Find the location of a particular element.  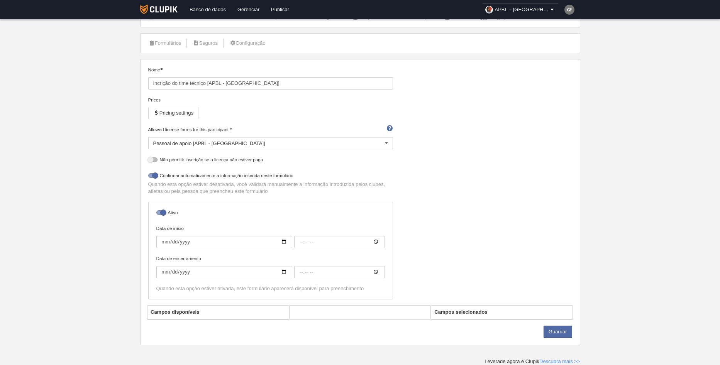

a: Seguros is located at coordinates (205, 43).